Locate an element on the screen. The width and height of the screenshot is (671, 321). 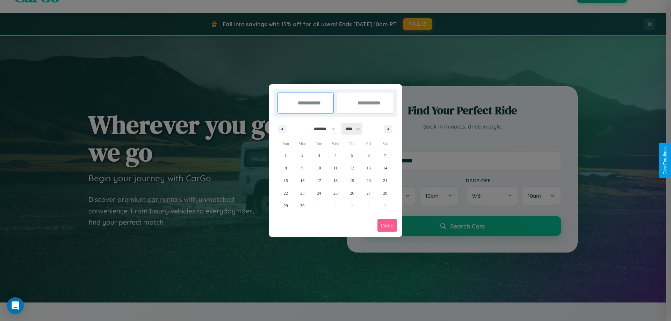
span: 30 is located at coordinates (302, 206).